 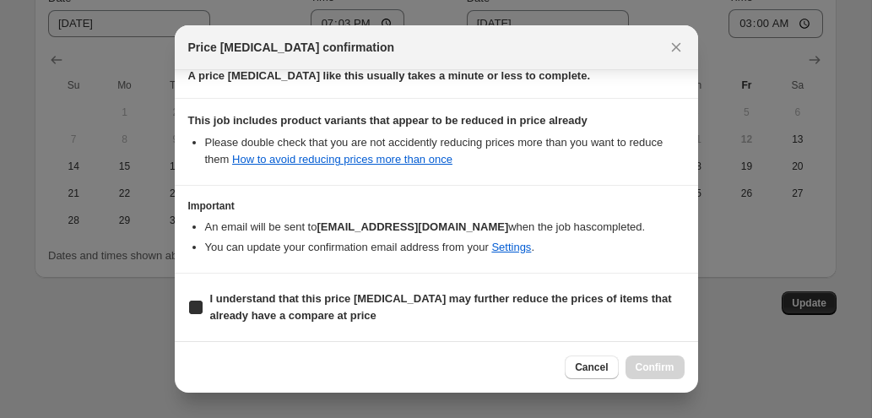 What do you see at coordinates (342, 159) in the screenshot?
I see `a: How to avoid reducing prices more than once` at bounding box center [342, 159].